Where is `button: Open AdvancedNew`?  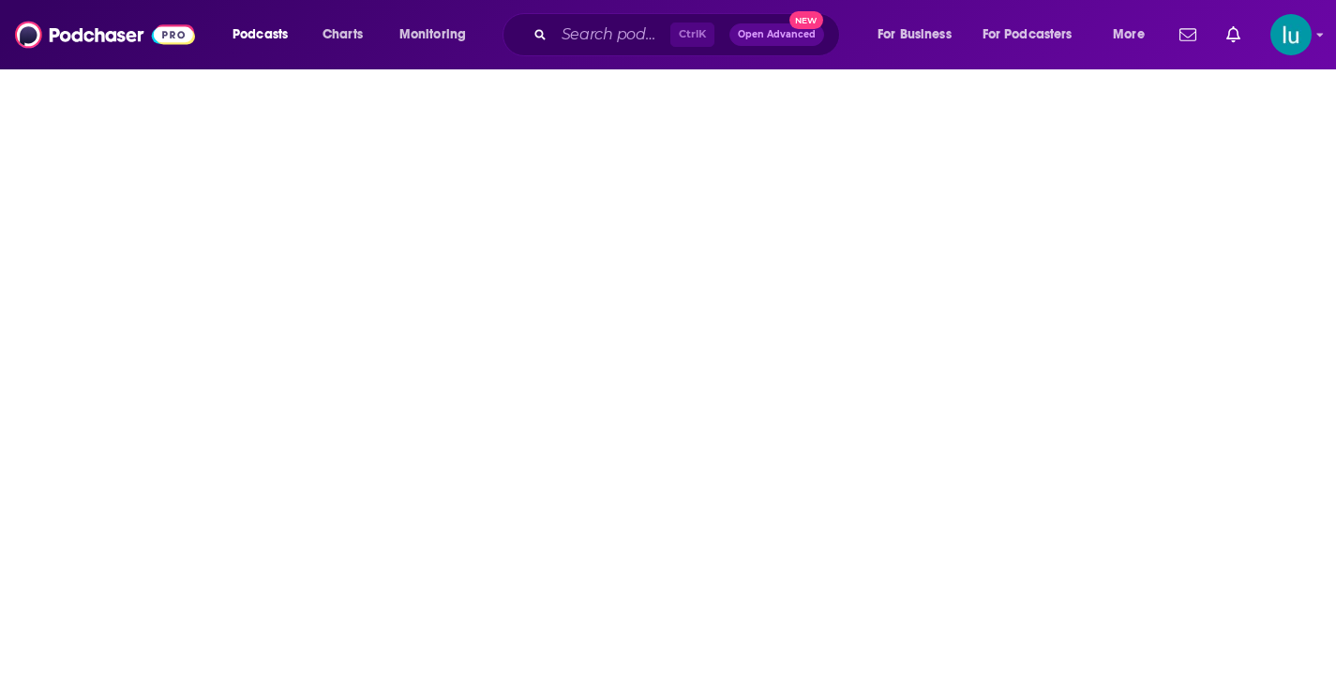
button: Open AdvancedNew is located at coordinates (776, 35).